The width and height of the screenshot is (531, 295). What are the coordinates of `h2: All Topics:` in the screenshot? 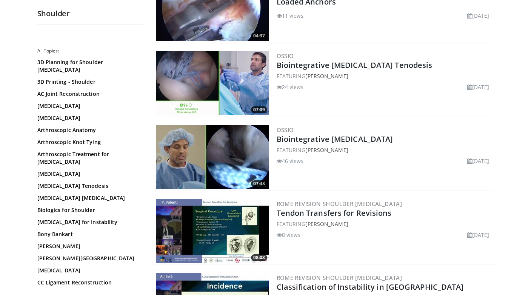 It's located at (89, 51).